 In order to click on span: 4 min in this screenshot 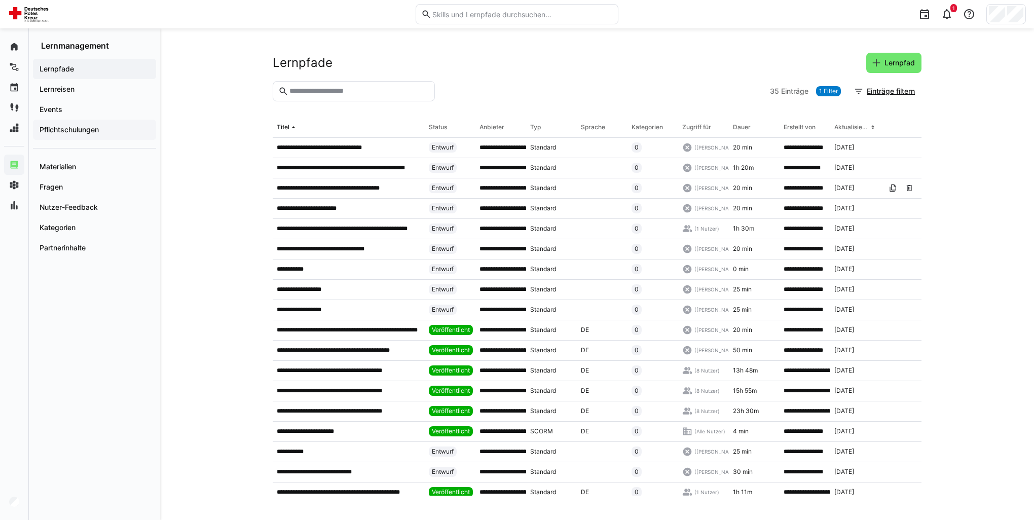, I will do `click(741, 431)`.